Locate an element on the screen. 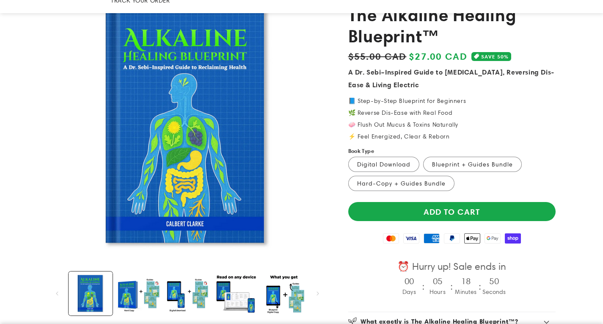  h4: 00 is located at coordinates (409, 281).